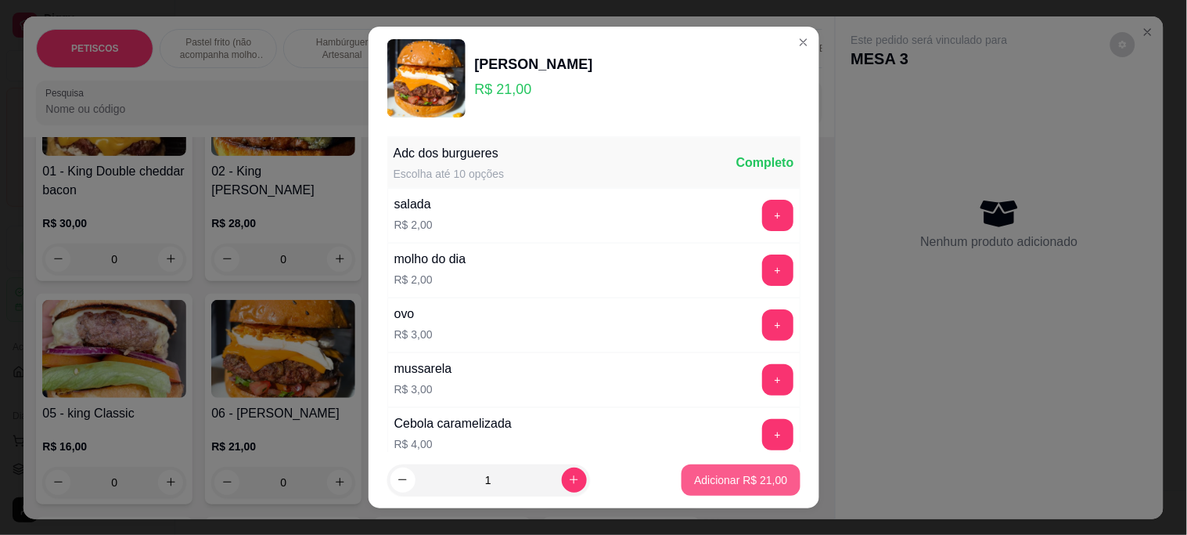  I want to click on button: Adicionar R$ 21,00, so click(740, 480).